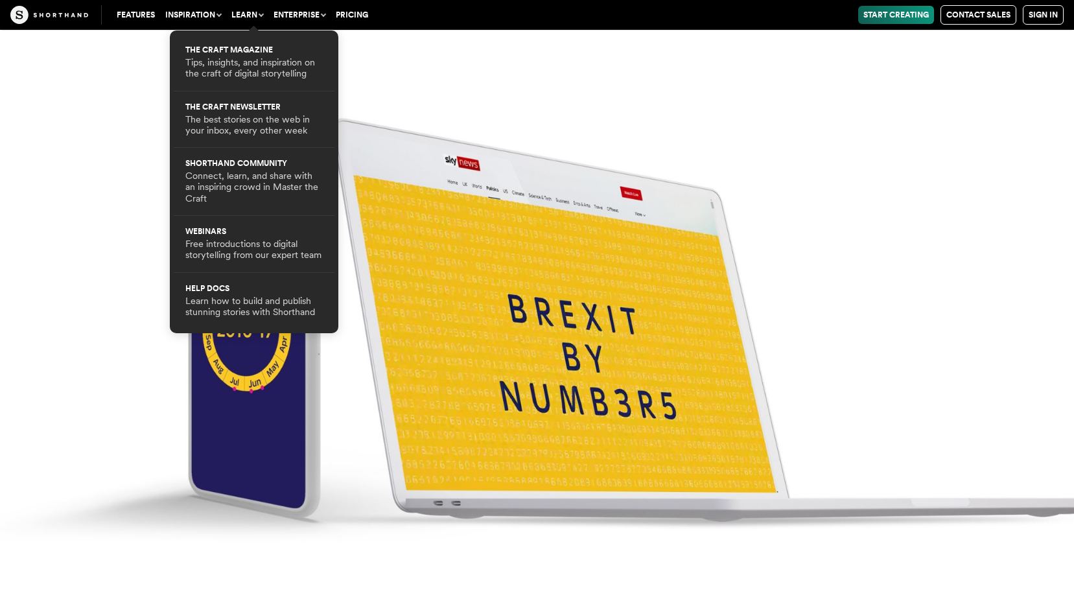  What do you see at coordinates (193, 15) in the screenshot?
I see `button: Inspiration` at bounding box center [193, 15].